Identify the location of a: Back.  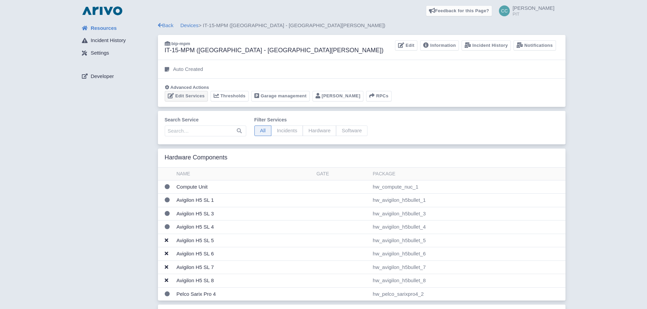
(166, 25).